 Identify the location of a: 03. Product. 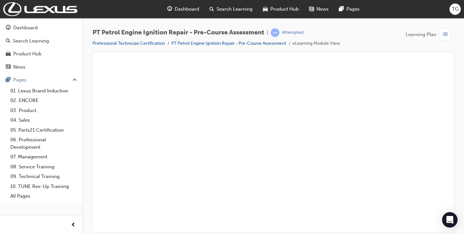
(44, 111).